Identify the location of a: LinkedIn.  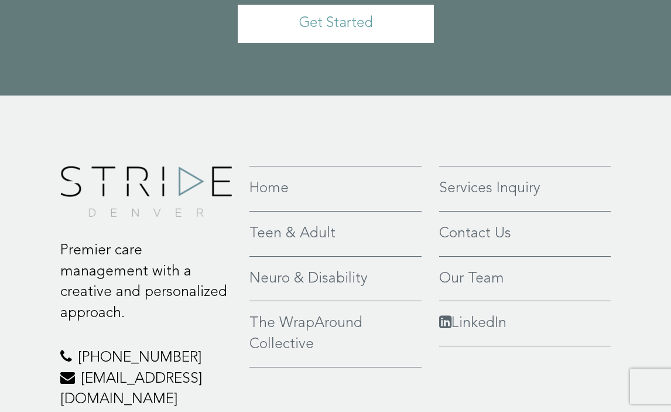
(525, 323).